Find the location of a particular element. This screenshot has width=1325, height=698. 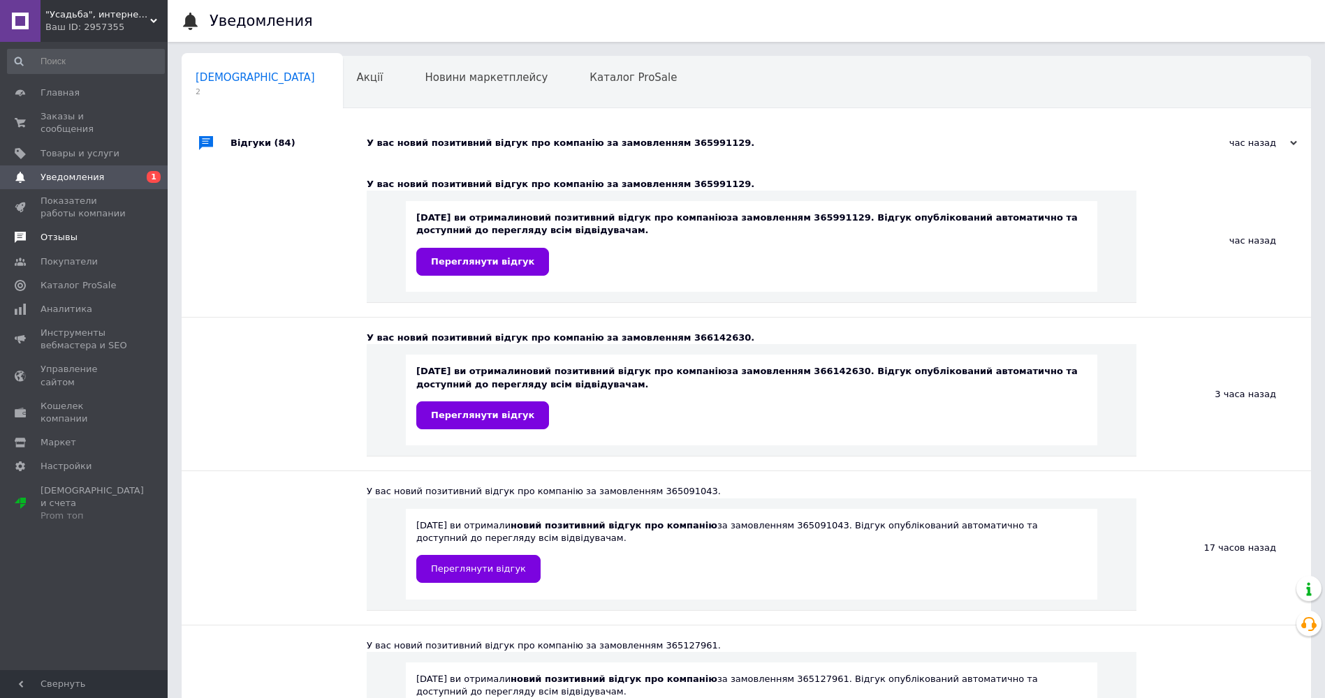

span: Настройки is located at coordinates (66, 467).